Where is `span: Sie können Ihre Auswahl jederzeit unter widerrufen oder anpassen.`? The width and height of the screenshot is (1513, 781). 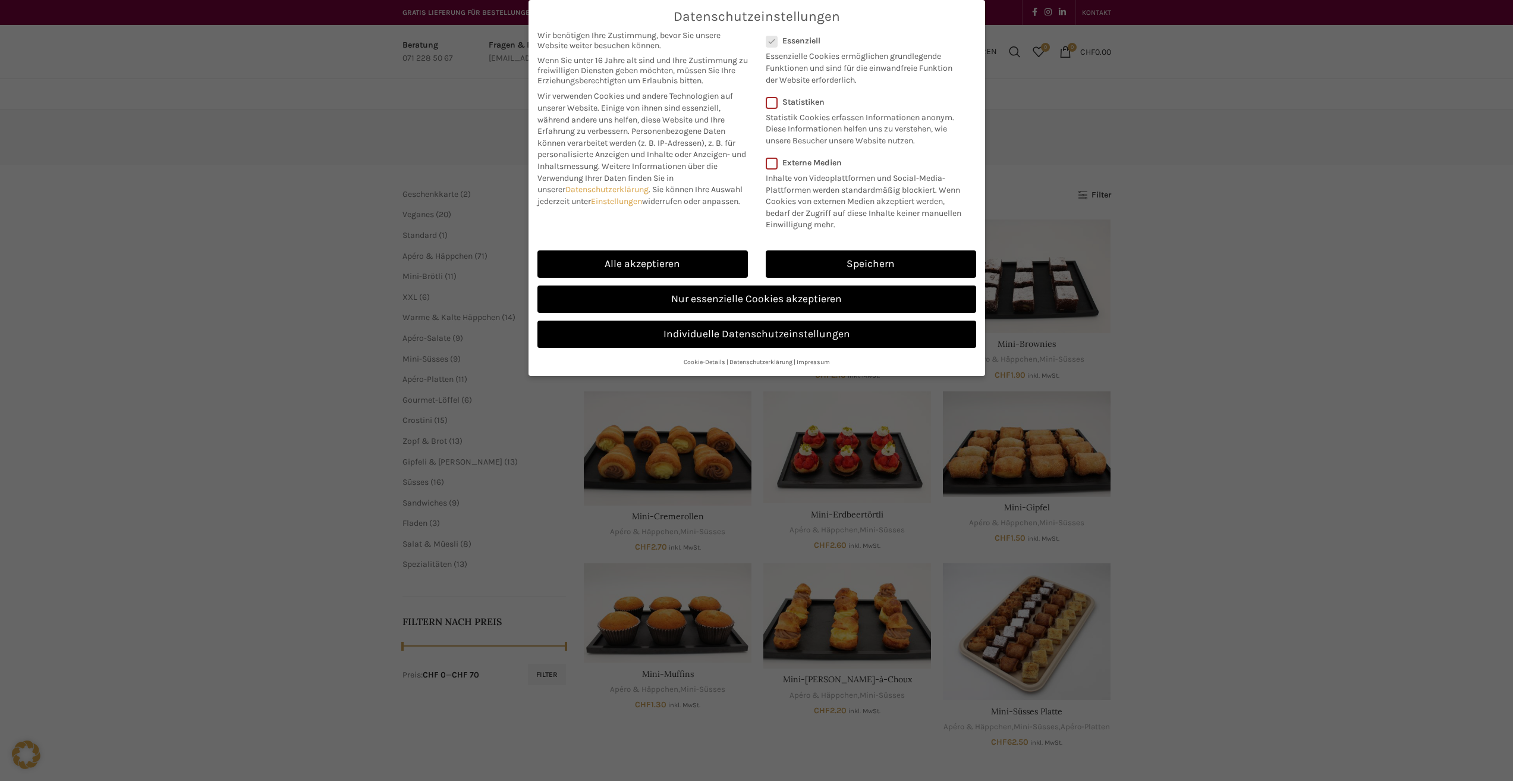 span: Sie können Ihre Auswahl jederzeit unter widerrufen oder anpassen. is located at coordinates (640, 195).